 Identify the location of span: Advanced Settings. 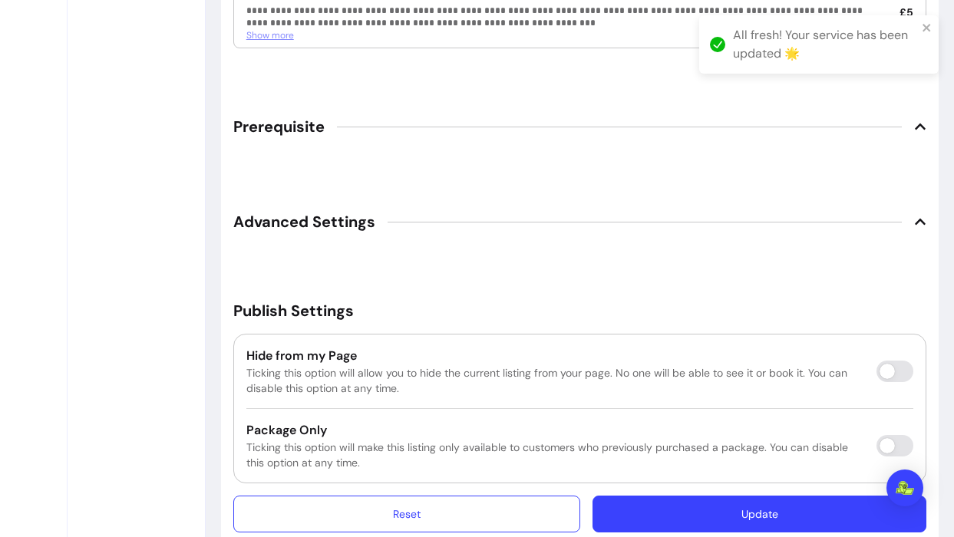
(304, 222).